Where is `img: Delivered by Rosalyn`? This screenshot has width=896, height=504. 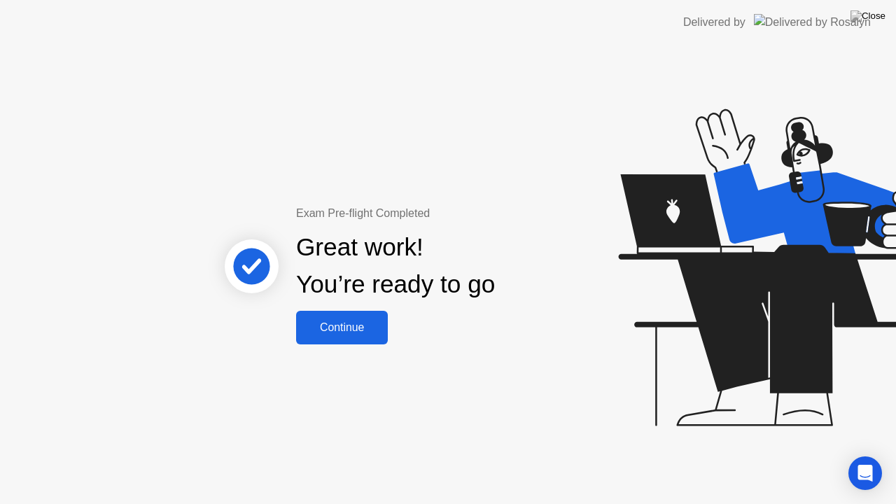
img: Delivered by Rosalyn is located at coordinates (812, 22).